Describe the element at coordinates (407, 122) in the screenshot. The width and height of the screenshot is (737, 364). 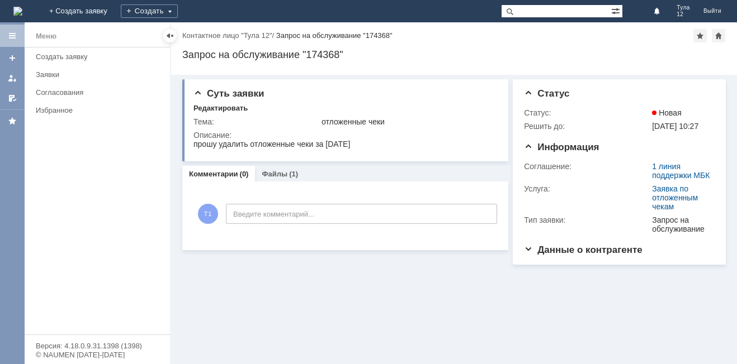
I see `div: отложенные чеки` at that location.